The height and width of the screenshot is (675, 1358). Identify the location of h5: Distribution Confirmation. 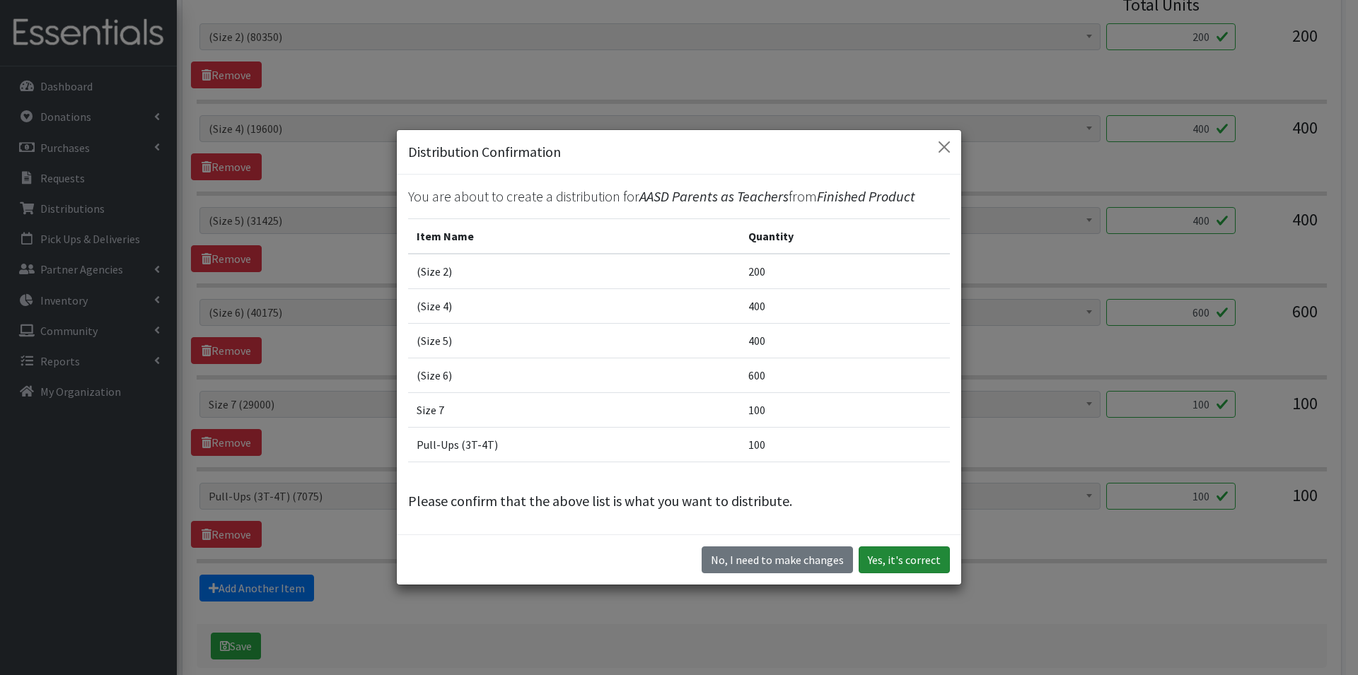
(484, 152).